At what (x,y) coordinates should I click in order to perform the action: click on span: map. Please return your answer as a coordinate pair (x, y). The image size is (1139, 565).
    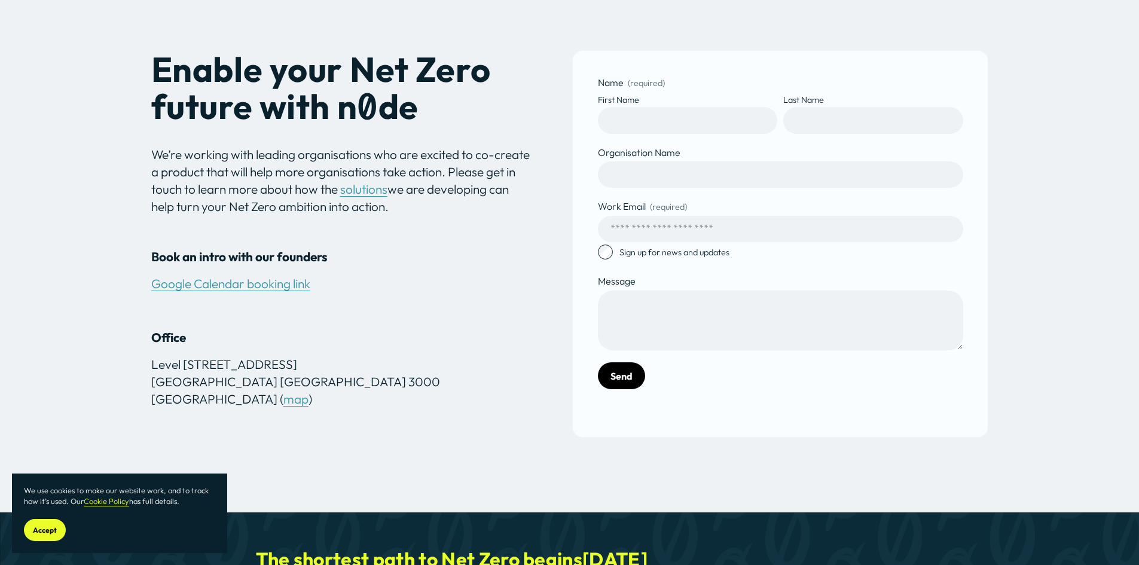
    Looking at the image, I should click on (296, 399).